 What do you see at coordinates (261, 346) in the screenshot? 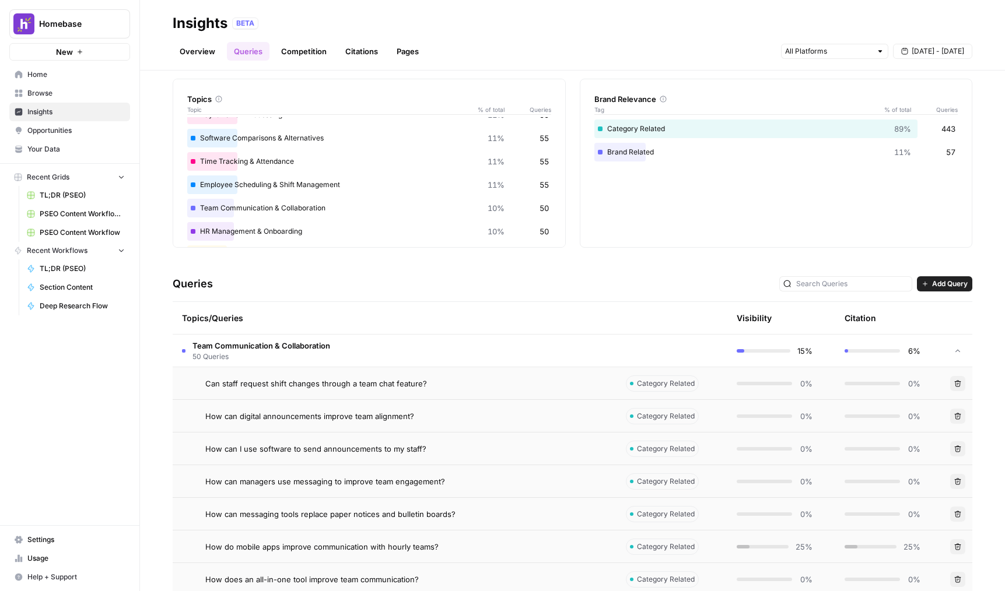
I see `span: Team Communication & Collaboration` at bounding box center [261, 346].